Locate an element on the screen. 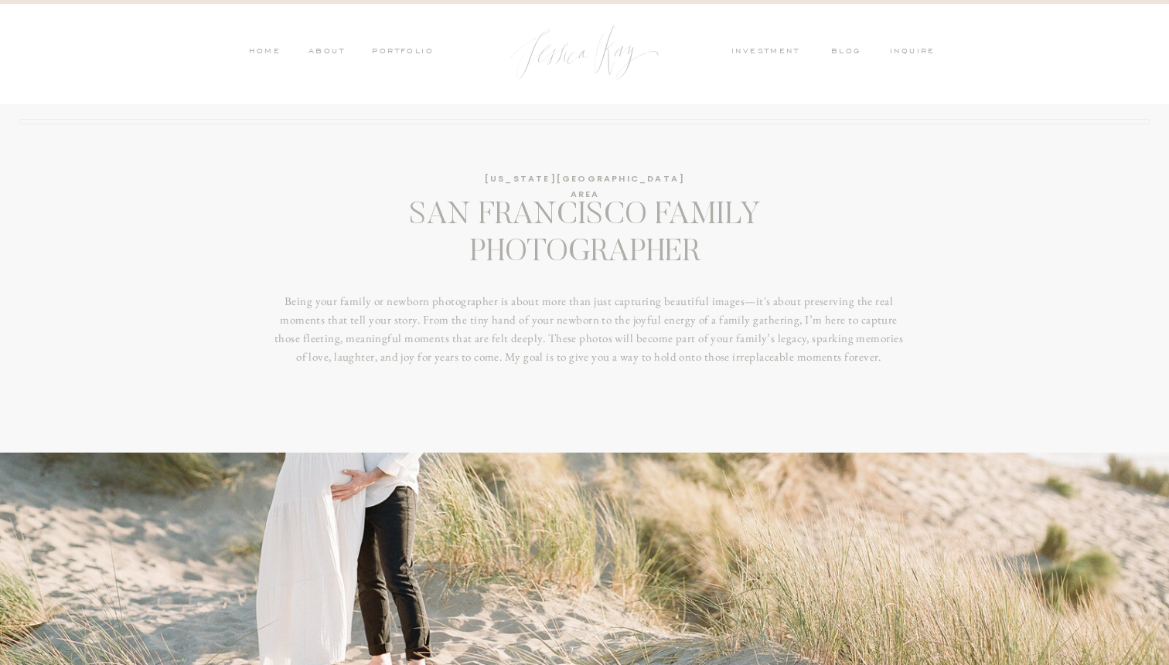  a: inquire is located at coordinates (916, 53).